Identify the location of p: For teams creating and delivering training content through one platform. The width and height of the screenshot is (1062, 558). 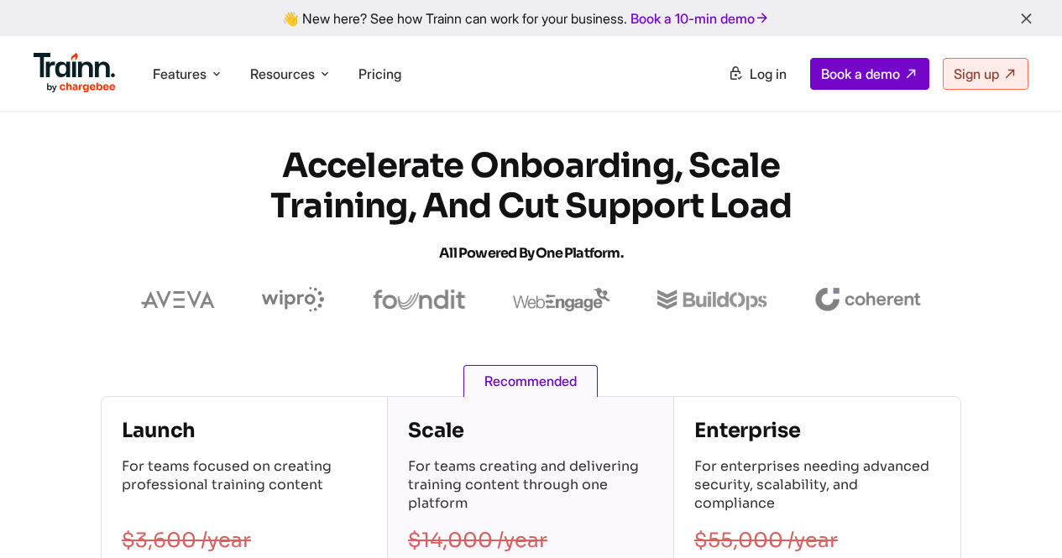
(531, 487).